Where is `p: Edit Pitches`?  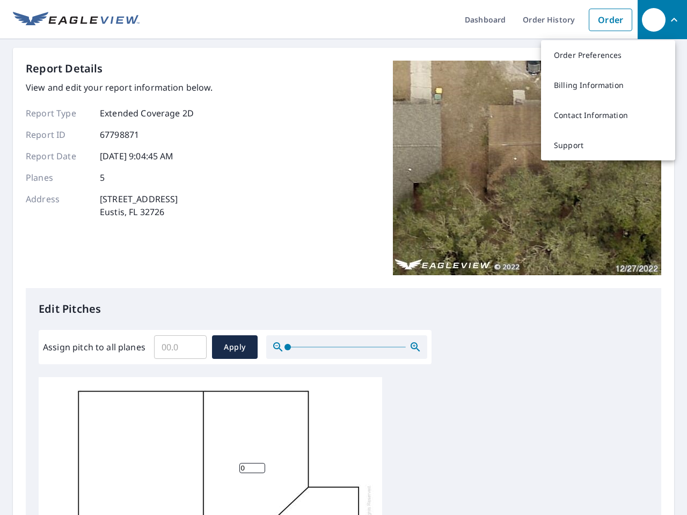 p: Edit Pitches is located at coordinates (343, 309).